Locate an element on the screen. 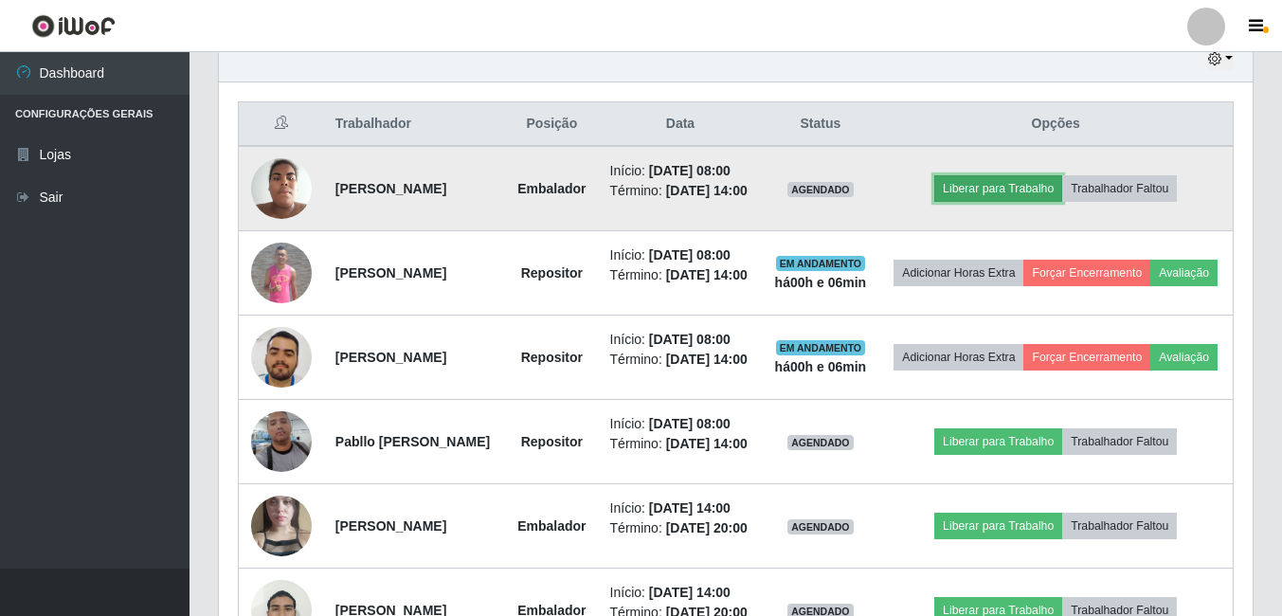 The image size is (1282, 616). img: 1747227307483.jpeg is located at coordinates (281, 526).